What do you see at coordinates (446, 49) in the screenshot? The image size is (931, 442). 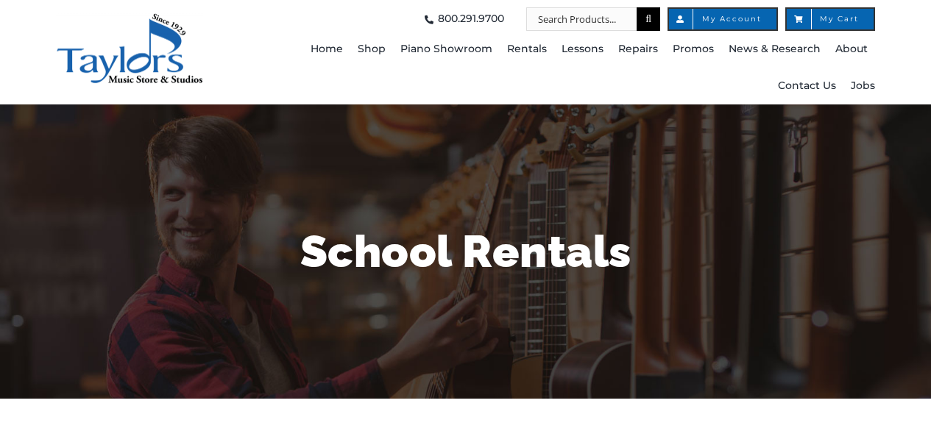 I see `a: Piano Showroom` at bounding box center [446, 49].